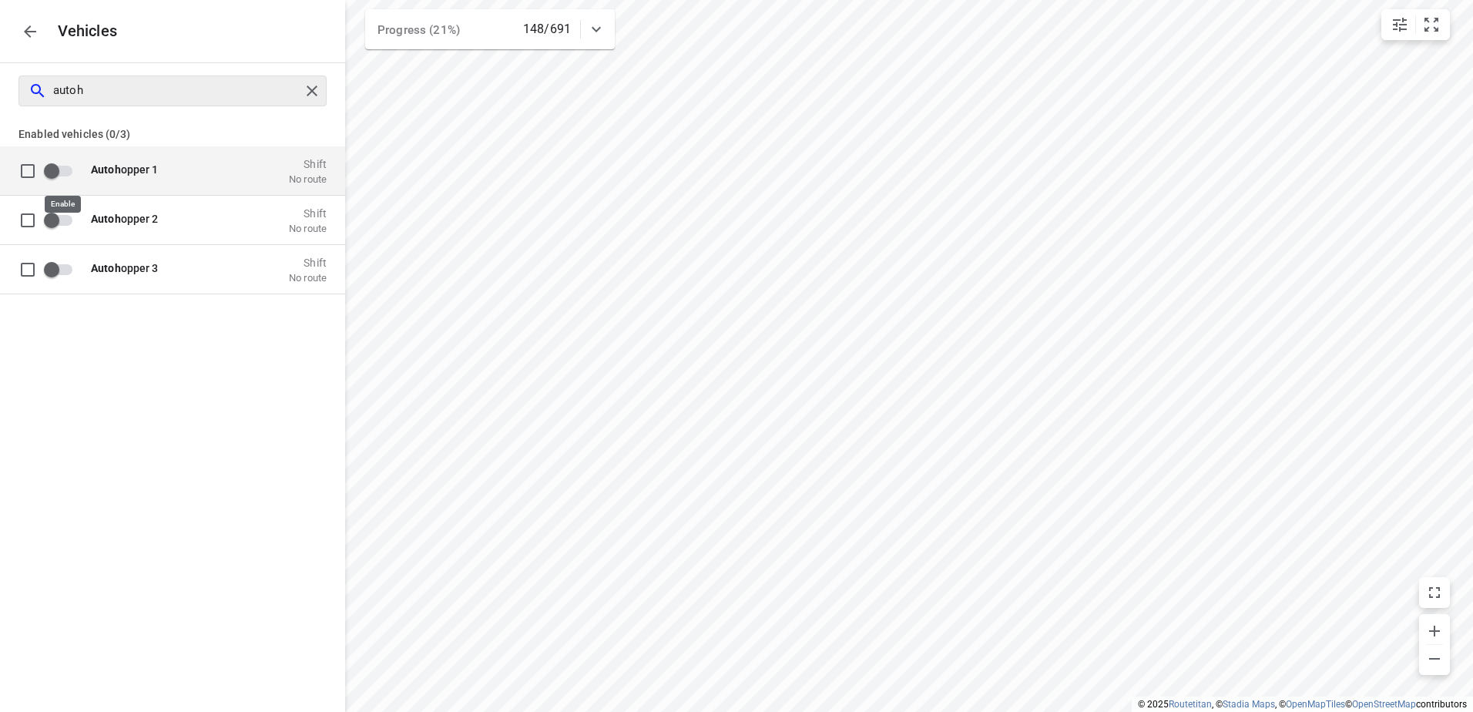  What do you see at coordinates (1190, 704) in the screenshot?
I see `a: Routetitan` at bounding box center [1190, 704].